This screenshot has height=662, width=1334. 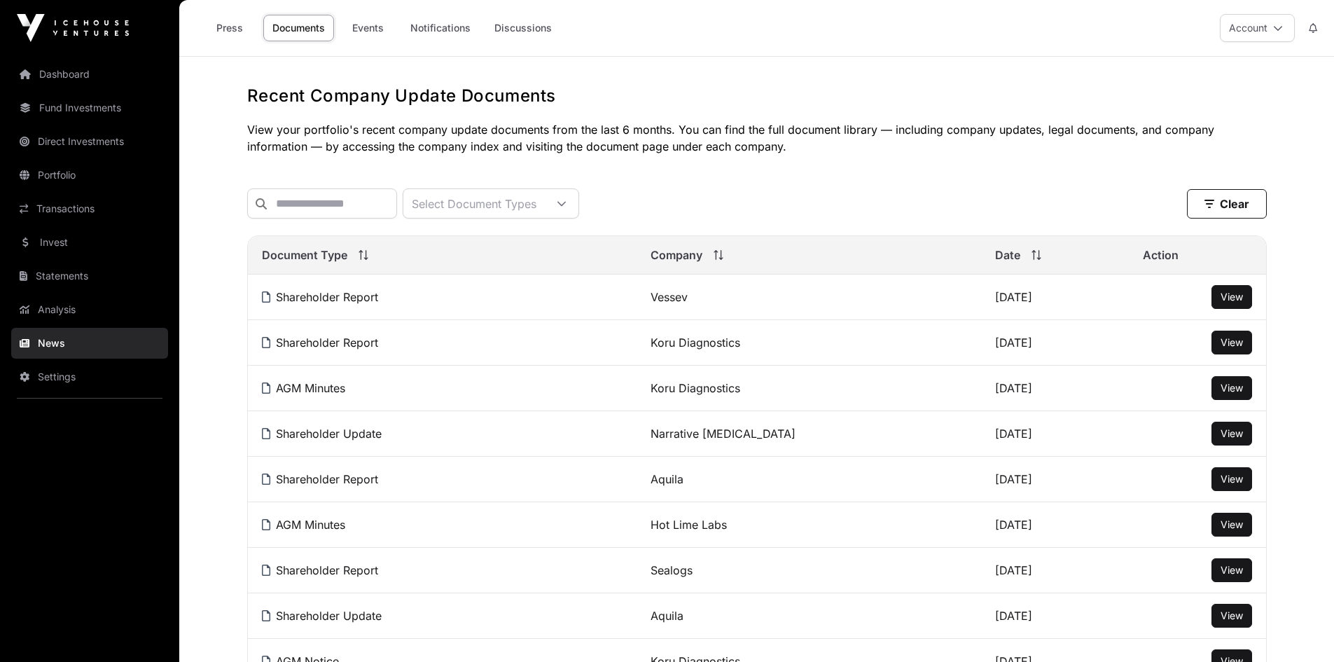 What do you see at coordinates (1257, 28) in the screenshot?
I see `button: Account` at bounding box center [1257, 28].